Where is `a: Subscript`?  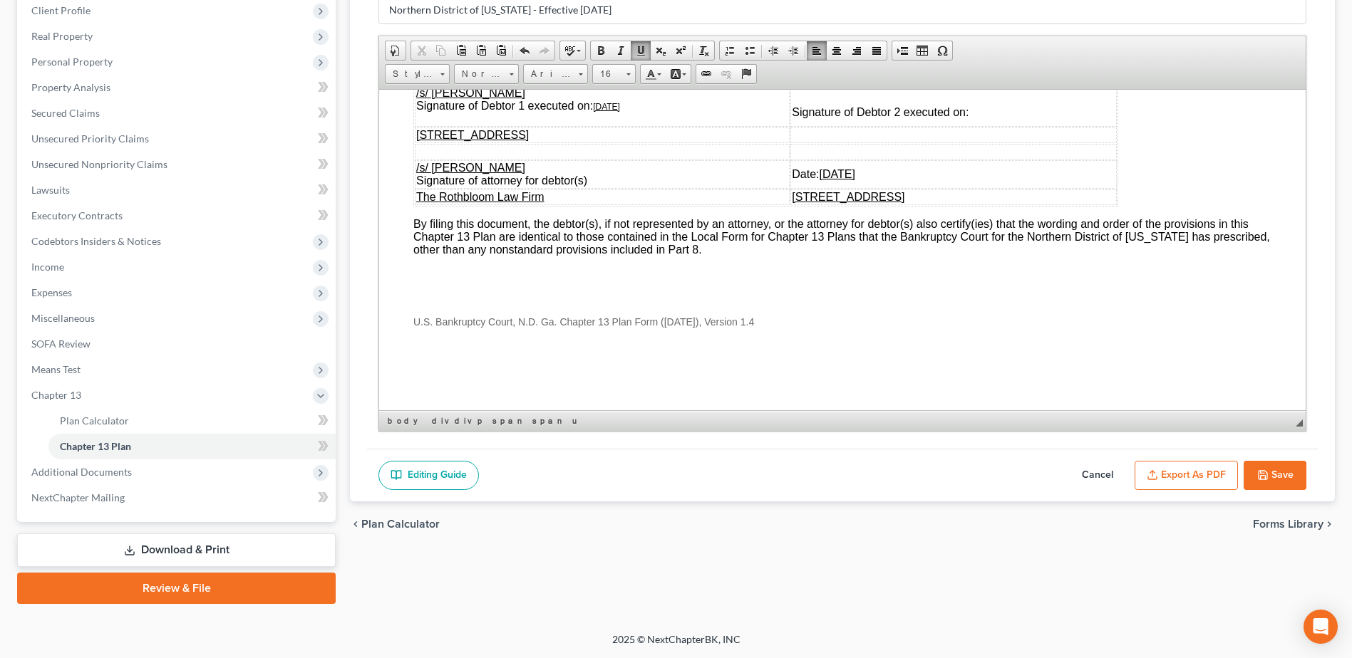
a: Subscript is located at coordinates (660, 51).